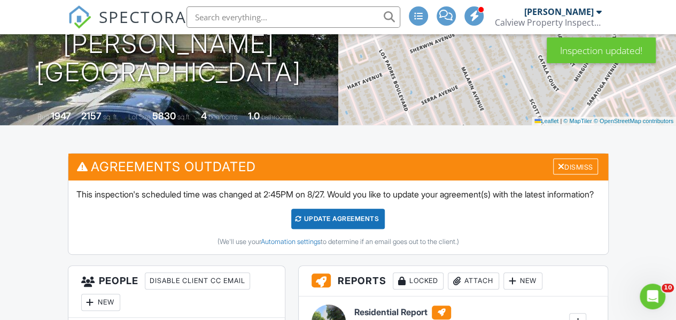 The width and height of the screenshot is (676, 320). Describe the element at coordinates (139, 116) in the screenshot. I see `span: Lot Size` at that location.